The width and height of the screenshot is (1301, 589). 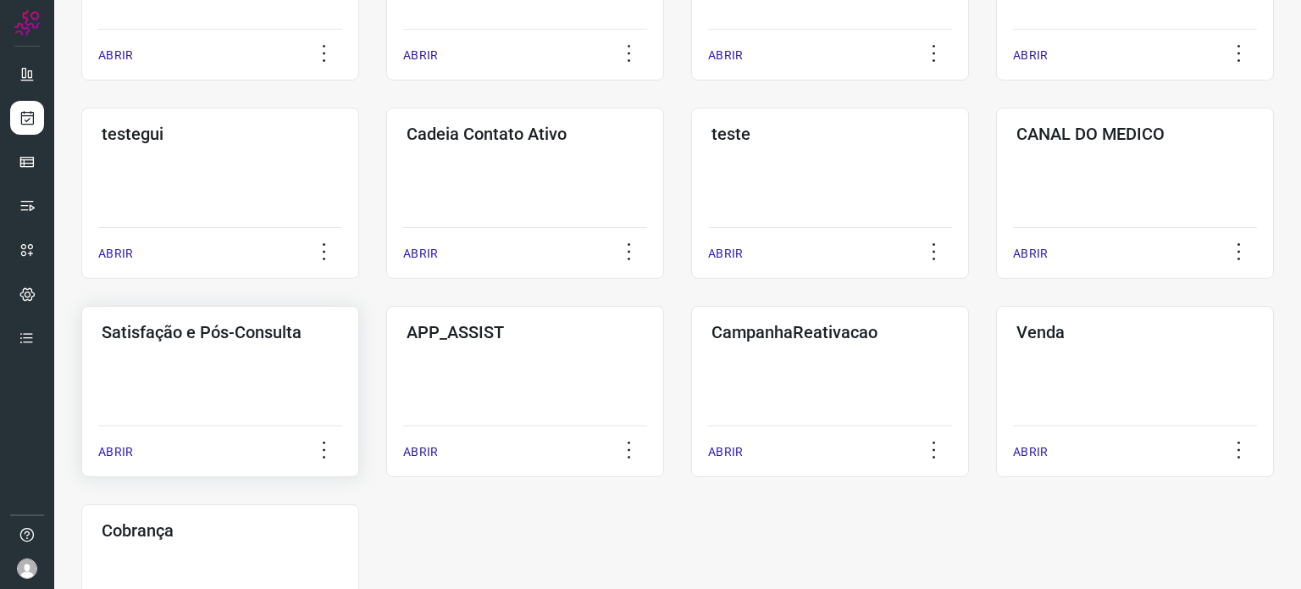 I want to click on h3: Satisfação e Pós-Consulta, so click(x=220, y=332).